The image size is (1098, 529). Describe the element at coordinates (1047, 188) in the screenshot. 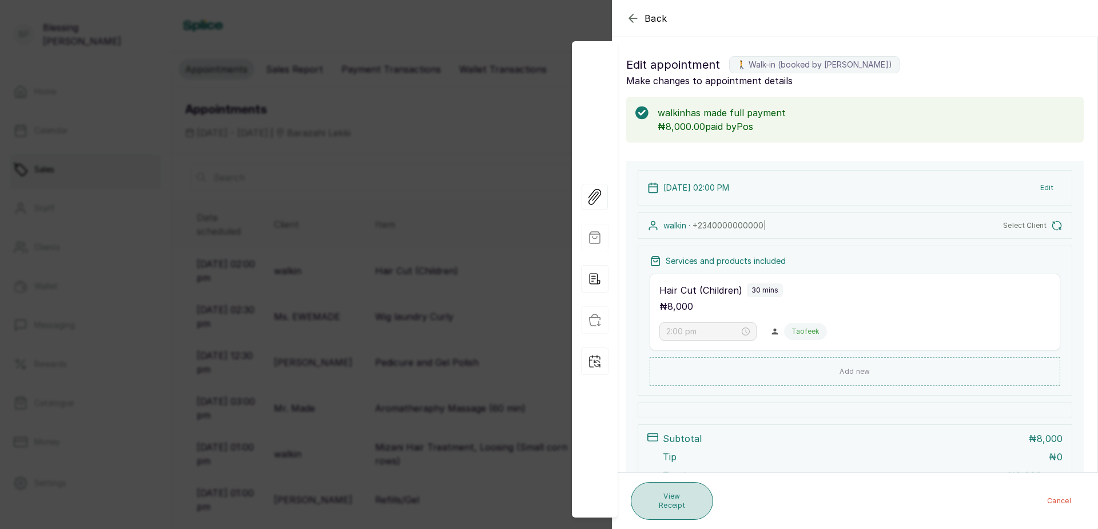

I see `button: Edit` at that location.